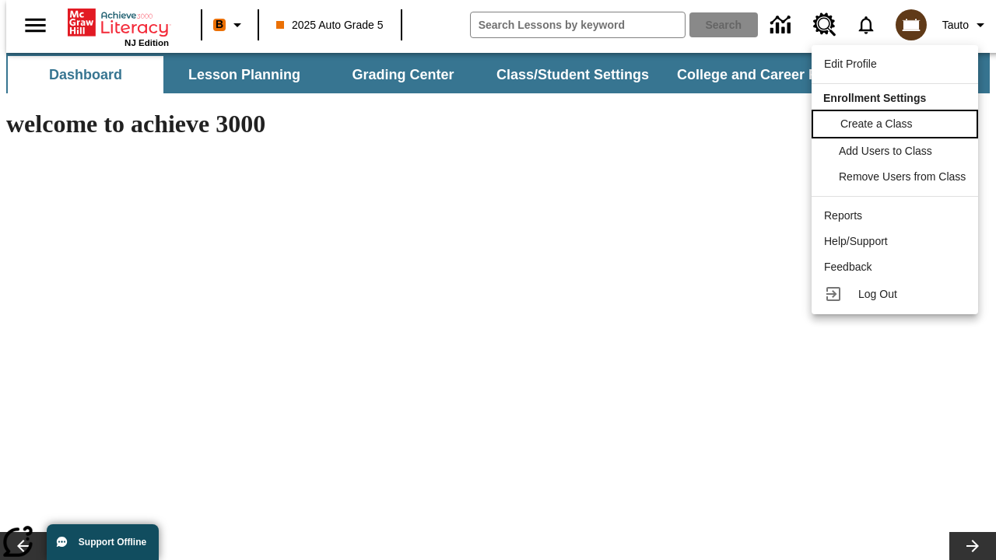 This screenshot has height=560, width=996. I want to click on span: Help/Support, so click(856, 241).